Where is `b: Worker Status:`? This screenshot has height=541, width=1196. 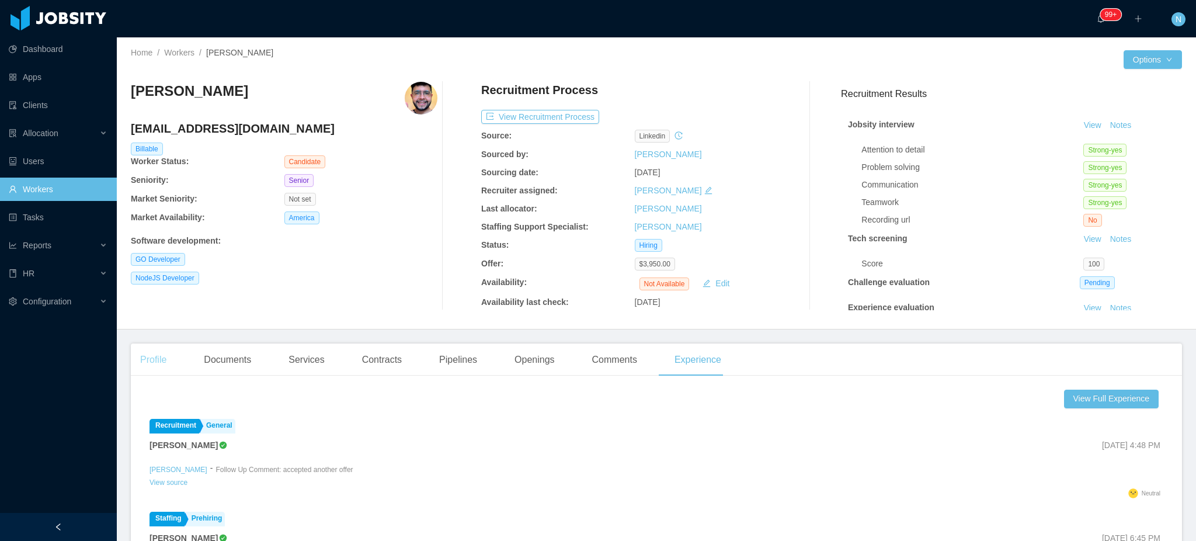
b: Worker Status: is located at coordinates (159, 161).